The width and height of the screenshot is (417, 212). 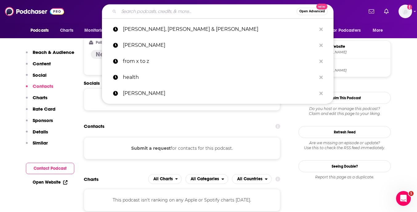 I want to click on button: Open AdvancedNew, so click(x=312, y=11).